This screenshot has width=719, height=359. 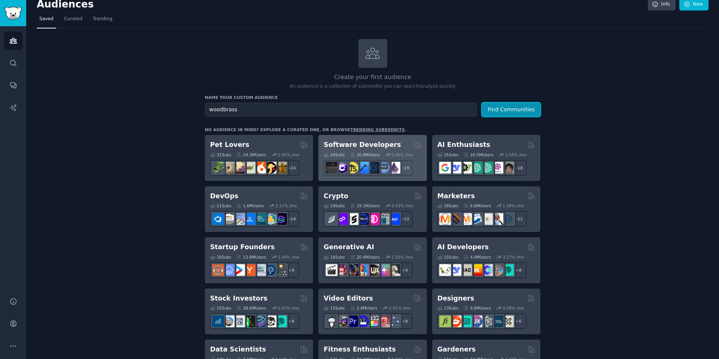 What do you see at coordinates (291, 168) in the screenshot?
I see `div: + 24` at bounding box center [291, 168].